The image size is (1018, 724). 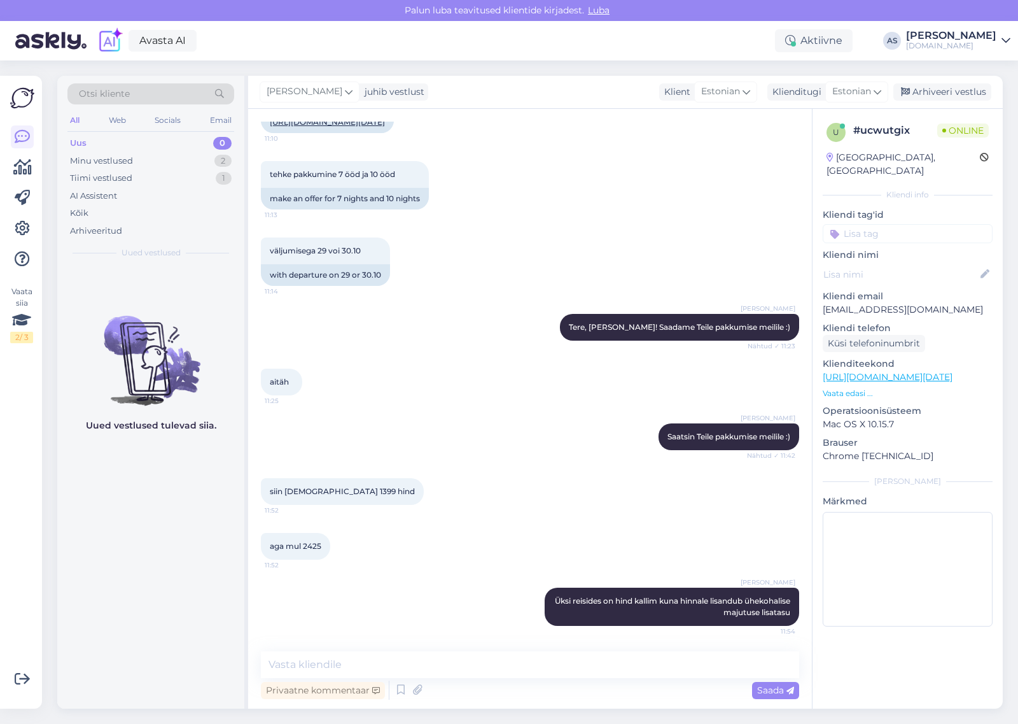 I want to click on div: Minu vestlused, so click(x=101, y=161).